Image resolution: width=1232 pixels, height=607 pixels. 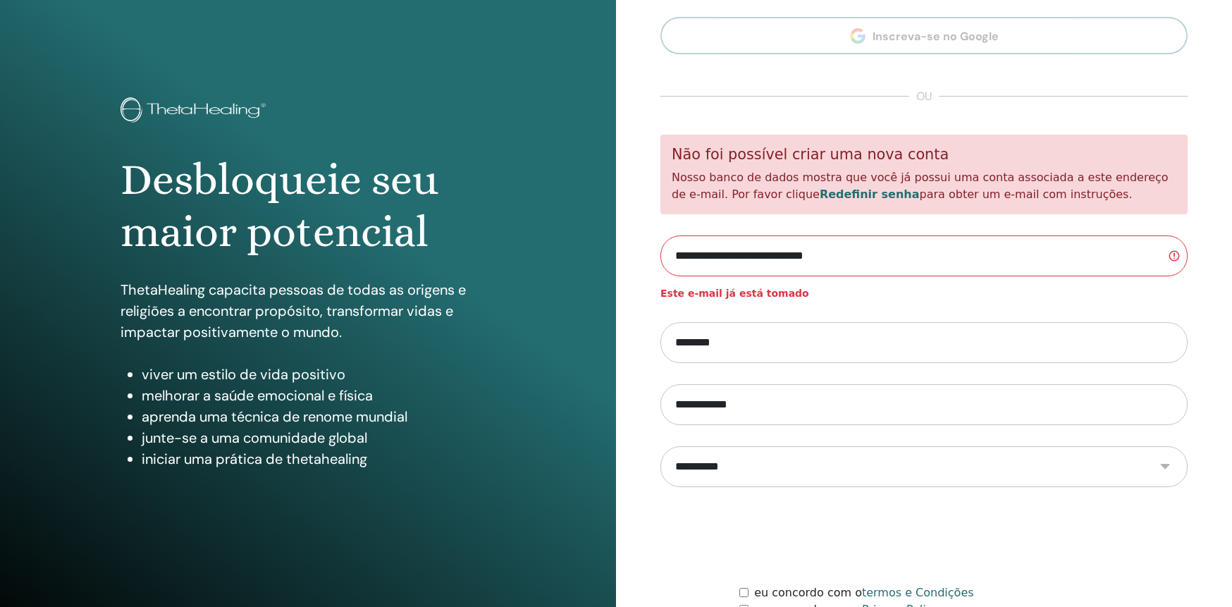 What do you see at coordinates (319, 395) in the screenshot?
I see `li: melhorar a saúde emocional e física` at bounding box center [319, 395].